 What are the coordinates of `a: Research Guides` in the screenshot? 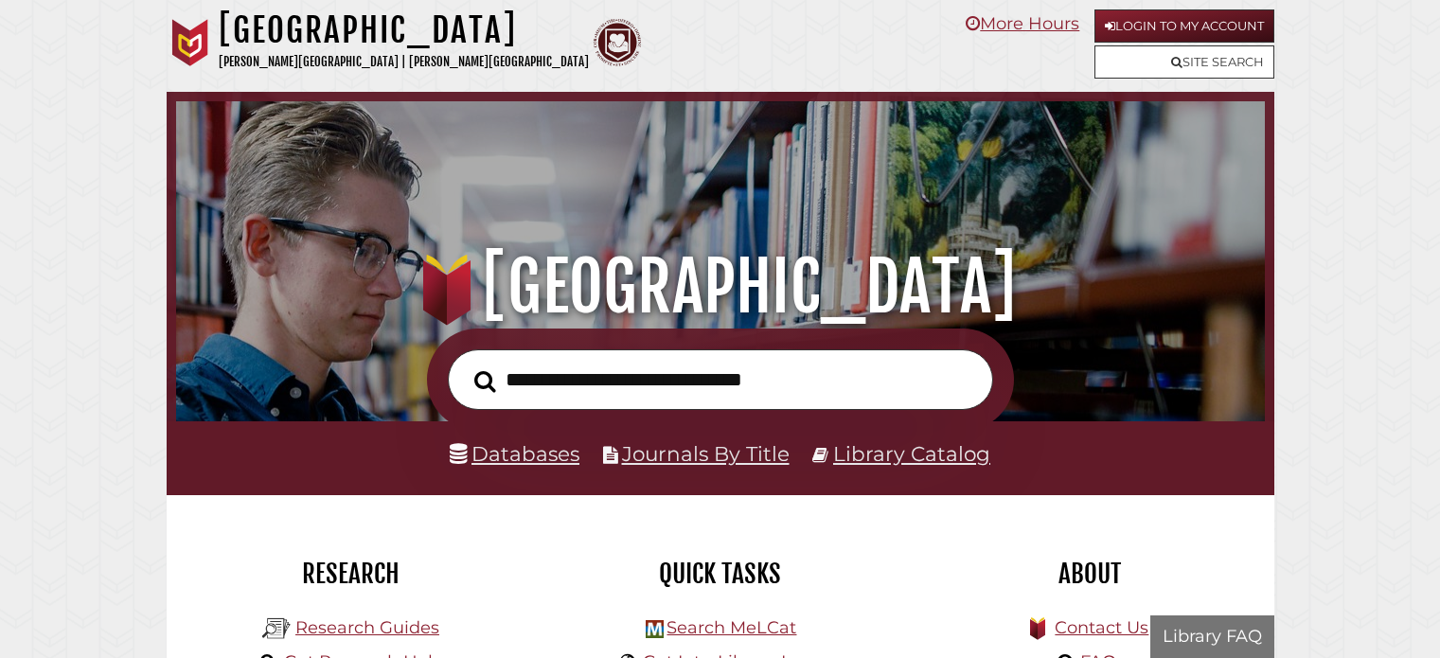 It's located at (367, 628).